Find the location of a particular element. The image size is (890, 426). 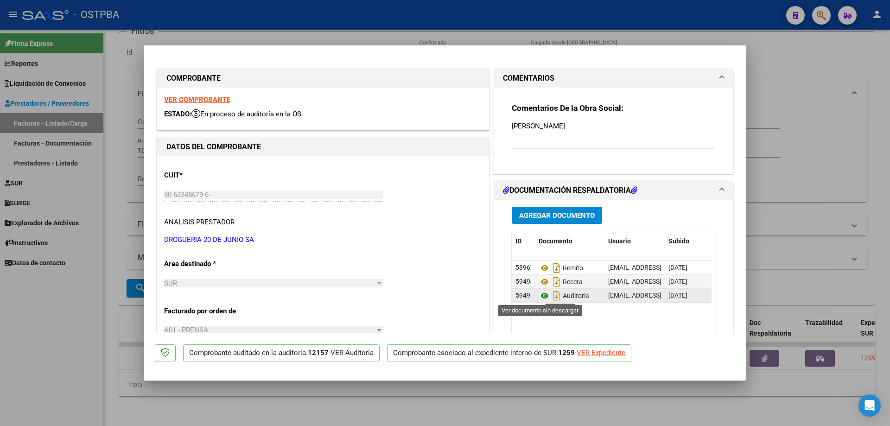

div: ANALISIS PRESTADOR is located at coordinates (199, 222).